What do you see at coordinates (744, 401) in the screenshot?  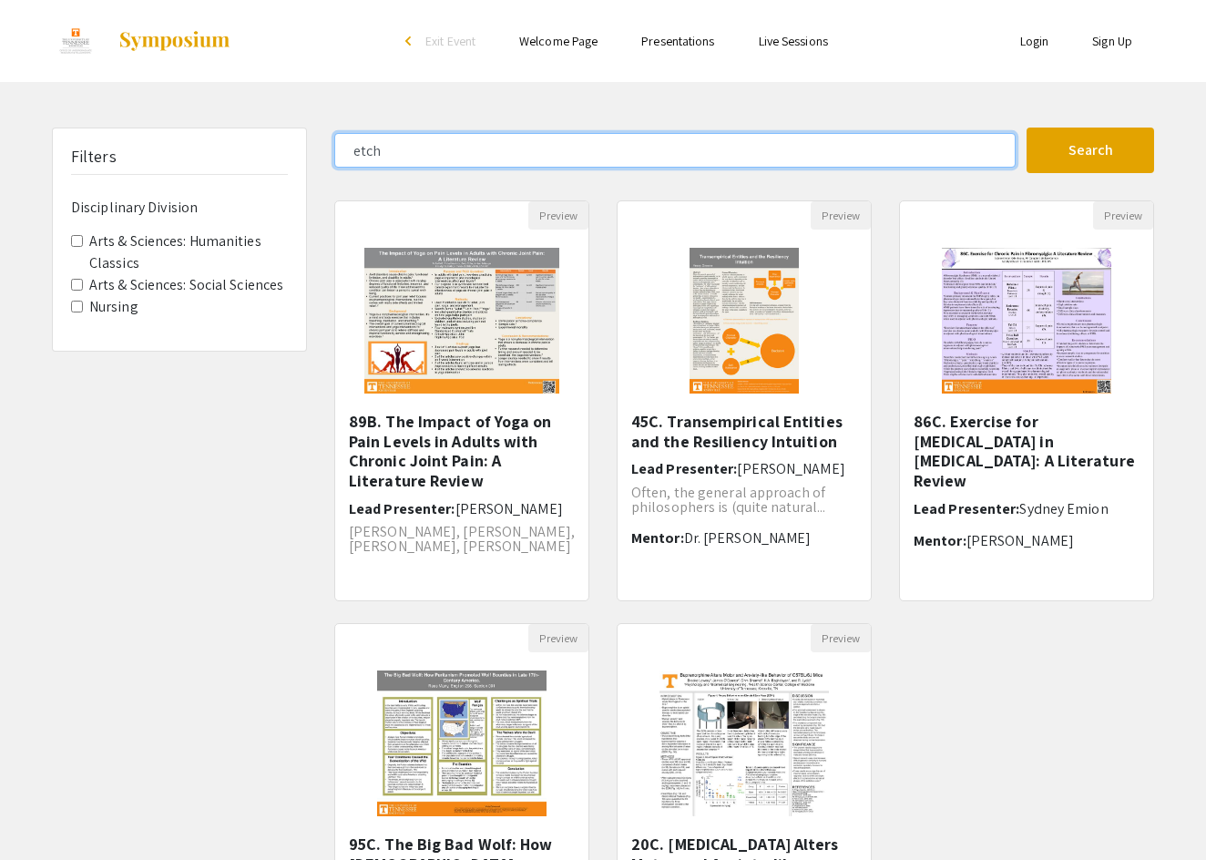 I see `div: Open Presentation <p>45C. Transempirical Entities and the Resiliency Intuition</p>` at bounding box center [744, 401].